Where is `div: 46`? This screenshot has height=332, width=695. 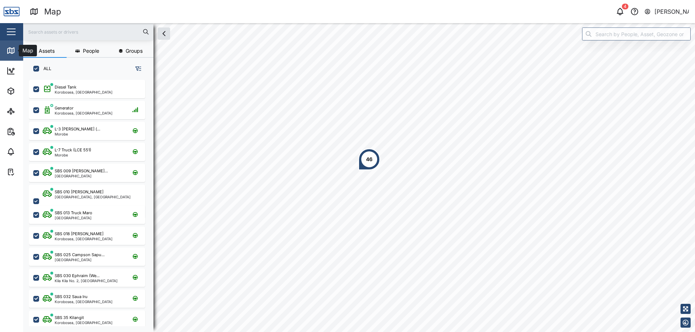 div: 46 is located at coordinates (369, 160).